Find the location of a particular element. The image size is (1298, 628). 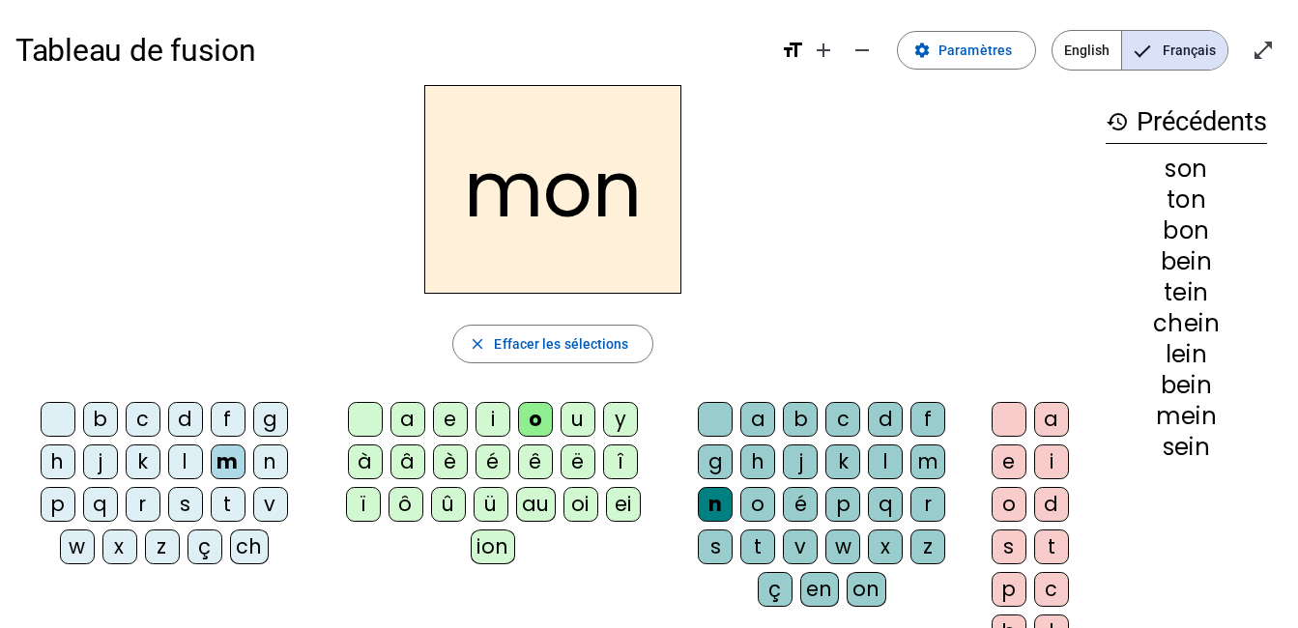

button: Paramètres is located at coordinates (966, 50).